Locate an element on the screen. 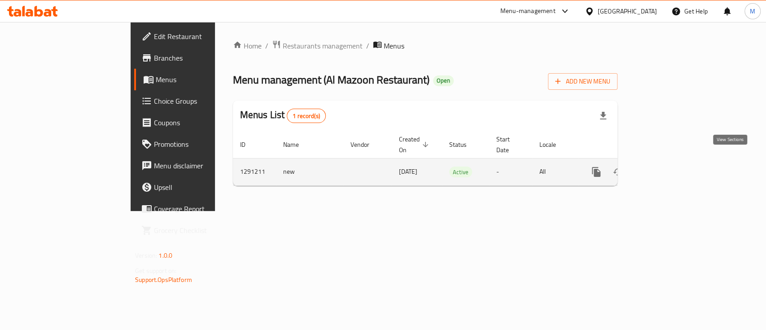  div: Active is located at coordinates (460, 172).